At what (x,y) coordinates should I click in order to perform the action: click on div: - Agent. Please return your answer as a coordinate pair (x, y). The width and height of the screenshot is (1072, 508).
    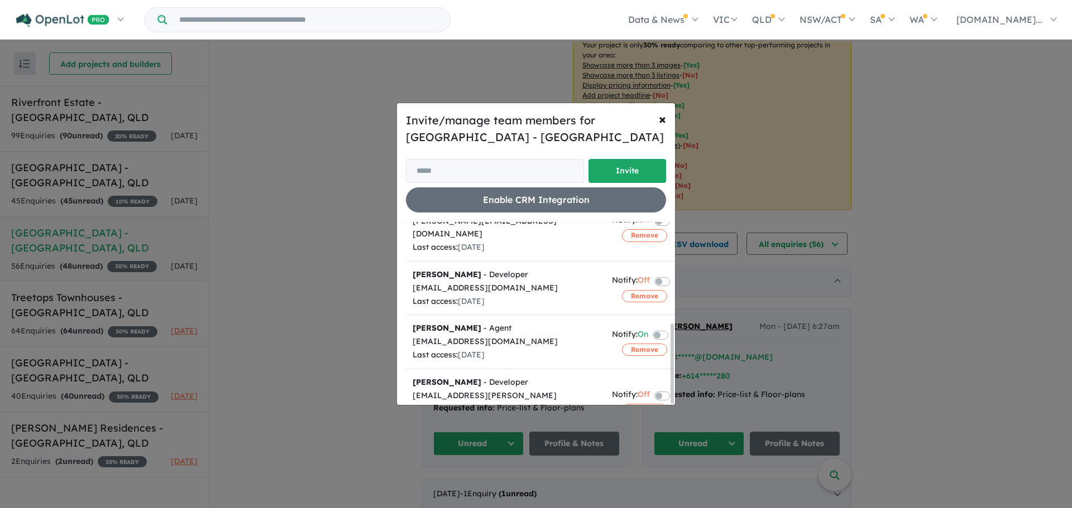
    Looking at the image, I should click on (505, 329).